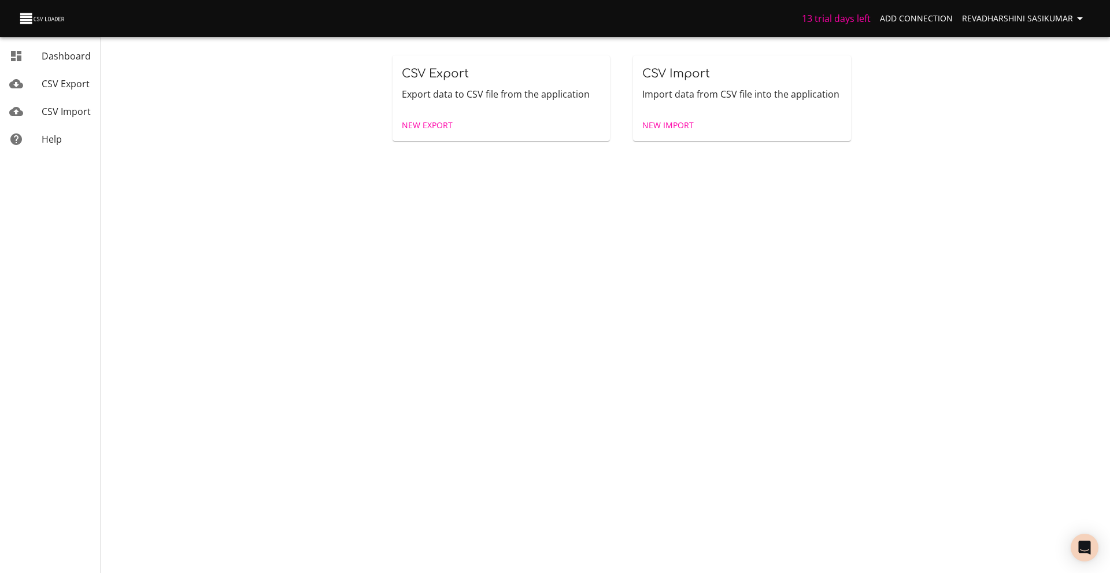  I want to click on a: Add Connection, so click(916, 18).